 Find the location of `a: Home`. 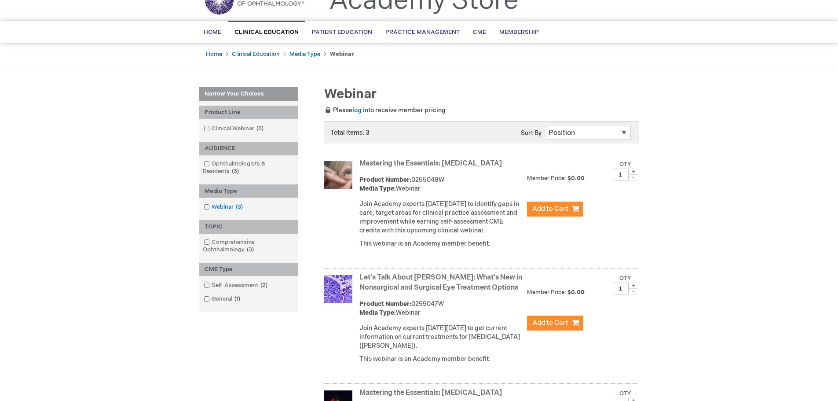

a: Home is located at coordinates (214, 54).